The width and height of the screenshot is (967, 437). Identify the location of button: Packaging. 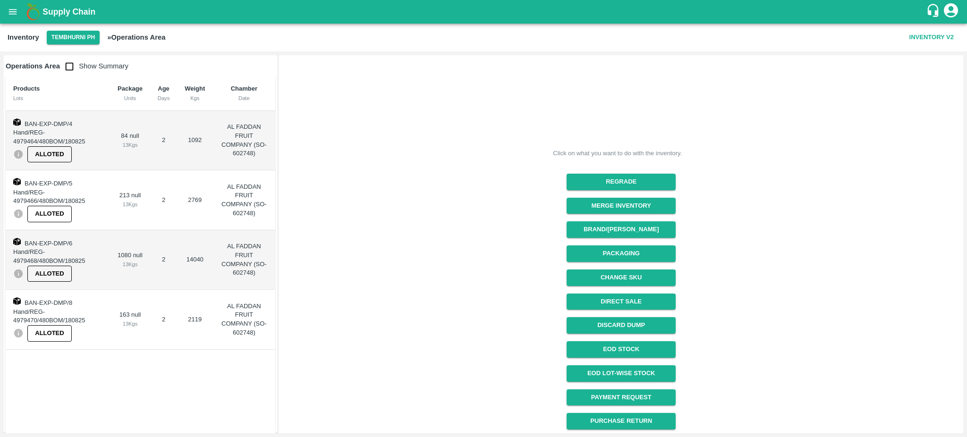
(621, 254).